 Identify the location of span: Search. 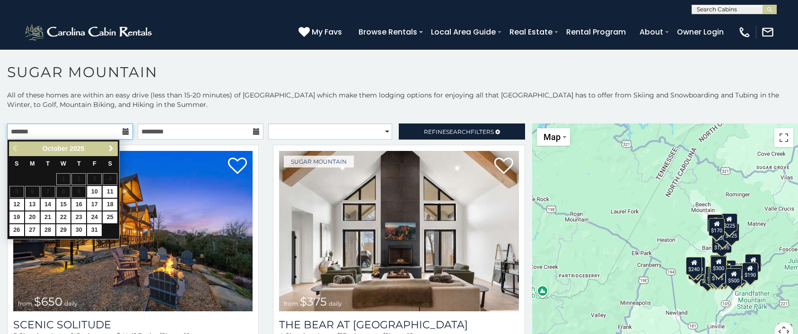
(459, 132).